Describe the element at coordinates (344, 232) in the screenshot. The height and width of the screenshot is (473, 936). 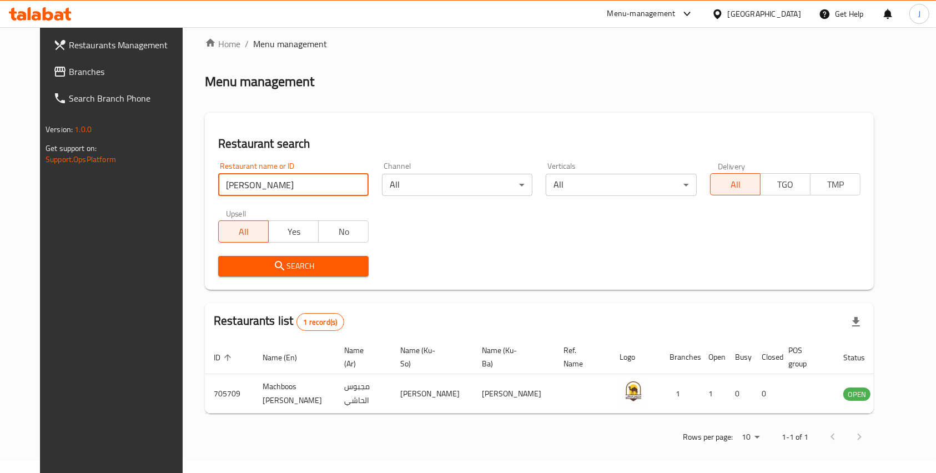
I see `span: No` at that location.